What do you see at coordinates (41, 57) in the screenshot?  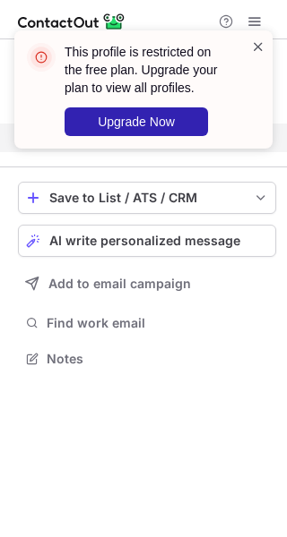 I see `img: error` at bounding box center [41, 57].